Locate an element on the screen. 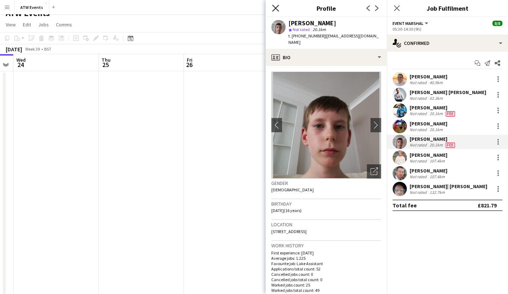 The height and width of the screenshot is (294, 508). h3: Profile is located at coordinates (326, 8).